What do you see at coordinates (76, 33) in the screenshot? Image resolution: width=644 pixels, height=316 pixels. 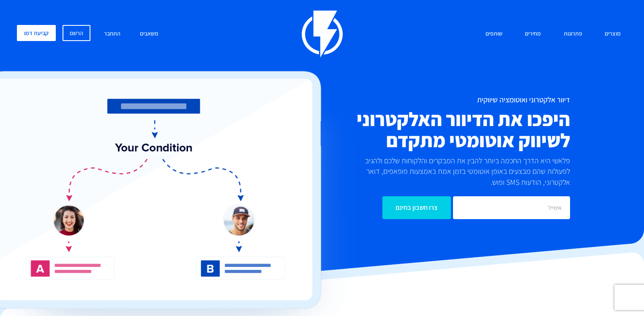 I see `a: הרשם` at bounding box center [76, 33].